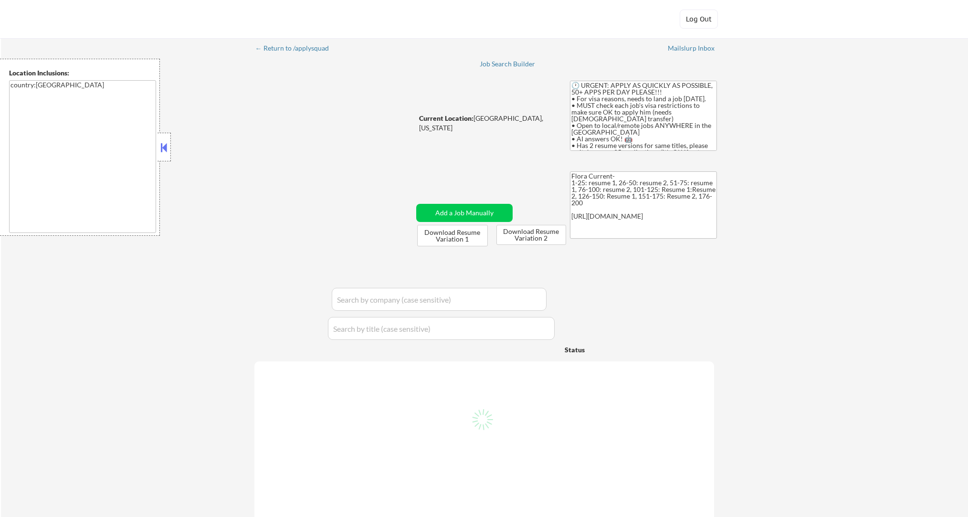 The width and height of the screenshot is (968, 517). Describe the element at coordinates (507, 64) in the screenshot. I see `div: Job Search Builder` at that location.